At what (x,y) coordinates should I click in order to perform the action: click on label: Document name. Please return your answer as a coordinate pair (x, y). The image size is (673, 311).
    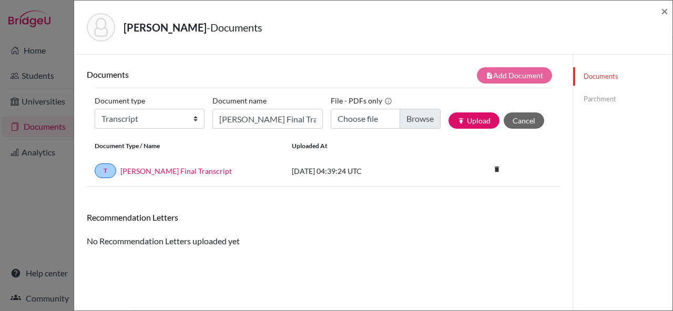
    Looking at the image, I should click on (239, 100).